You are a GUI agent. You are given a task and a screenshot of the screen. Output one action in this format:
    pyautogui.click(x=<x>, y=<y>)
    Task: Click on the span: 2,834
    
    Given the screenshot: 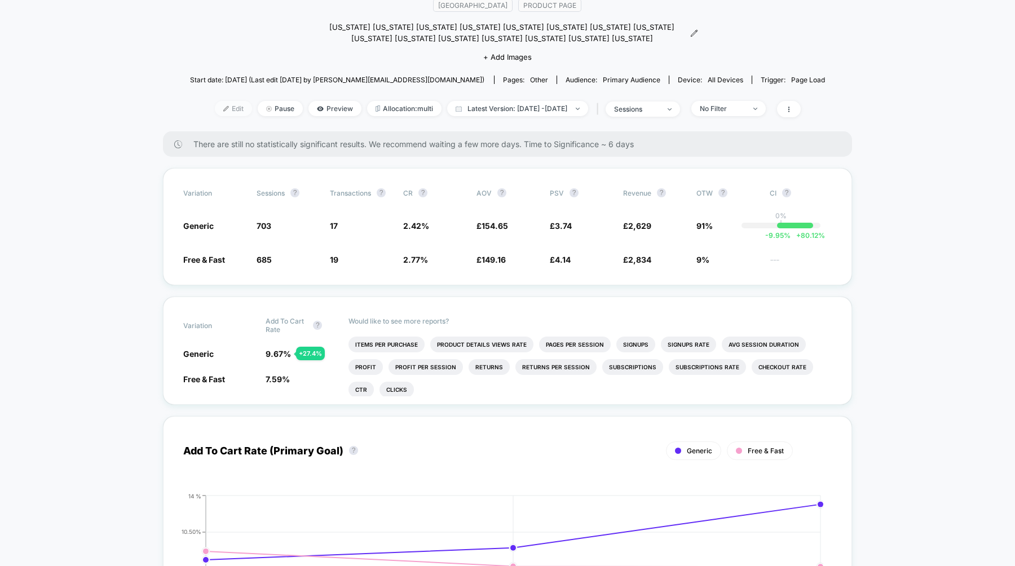 What is the action you would take?
    pyautogui.click(x=639, y=259)
    